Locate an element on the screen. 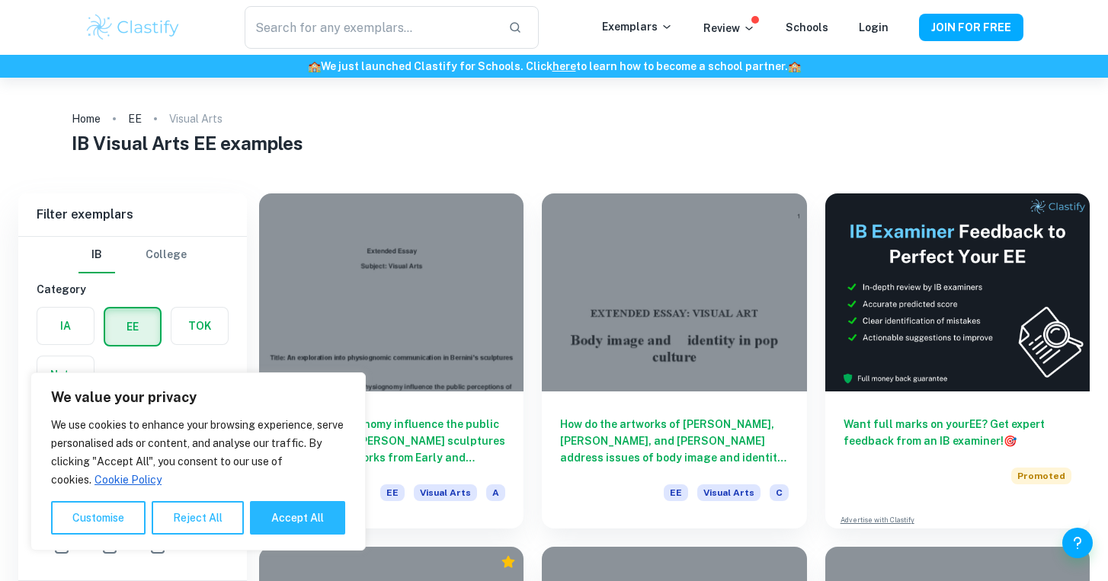 The height and width of the screenshot is (581, 1108). a: Cookie Policy is located at coordinates (128, 480).